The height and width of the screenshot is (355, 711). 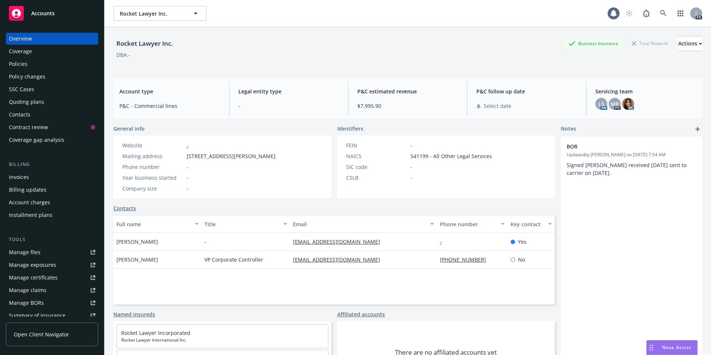 I want to click on a: Billing updates, so click(x=52, y=190).